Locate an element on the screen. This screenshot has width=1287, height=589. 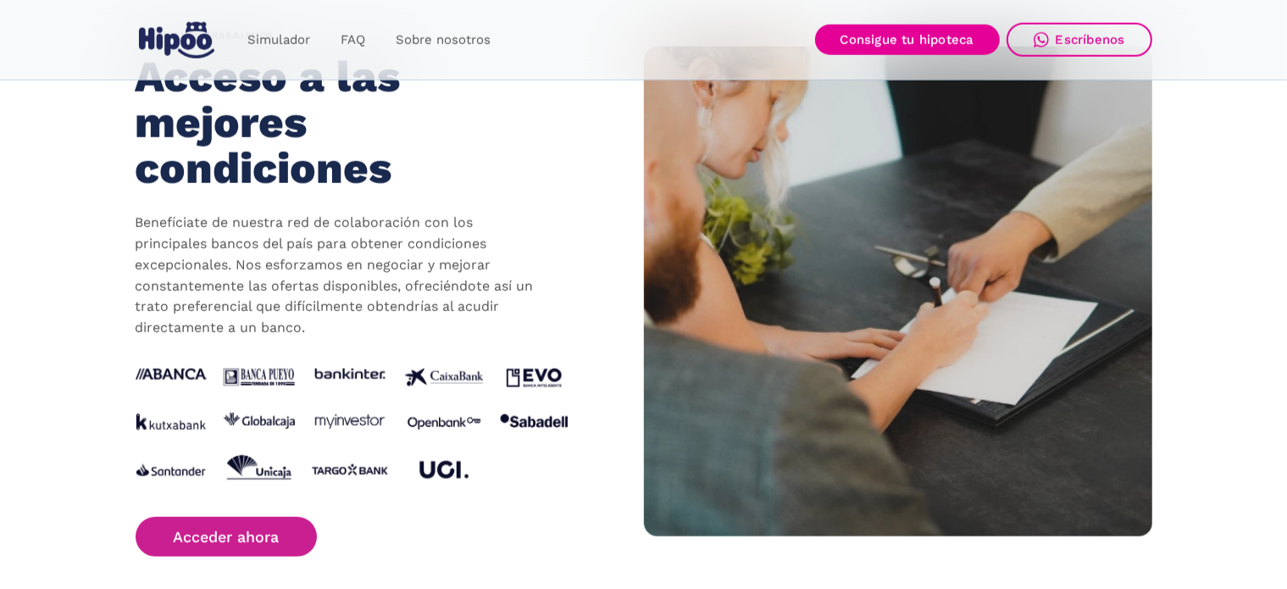
p: Benefíciate de nuestra red de colaboración con los principales bancos del país para obtener condi... is located at coordinates (339, 275).